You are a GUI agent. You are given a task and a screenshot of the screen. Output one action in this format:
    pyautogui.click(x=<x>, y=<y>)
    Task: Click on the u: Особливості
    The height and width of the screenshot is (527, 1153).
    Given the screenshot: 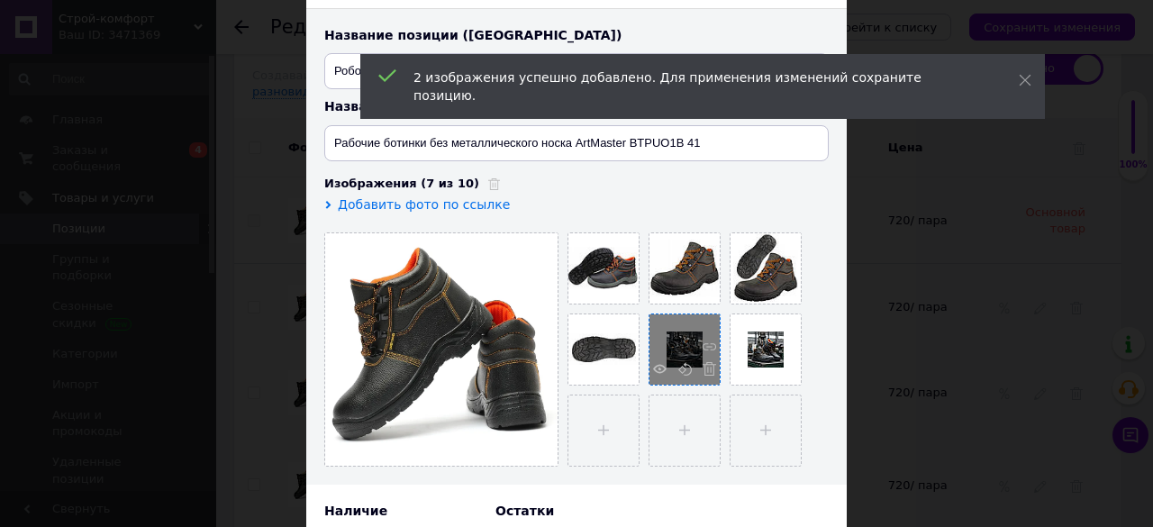 What is the action you would take?
    pyautogui.click(x=54, y=149)
    